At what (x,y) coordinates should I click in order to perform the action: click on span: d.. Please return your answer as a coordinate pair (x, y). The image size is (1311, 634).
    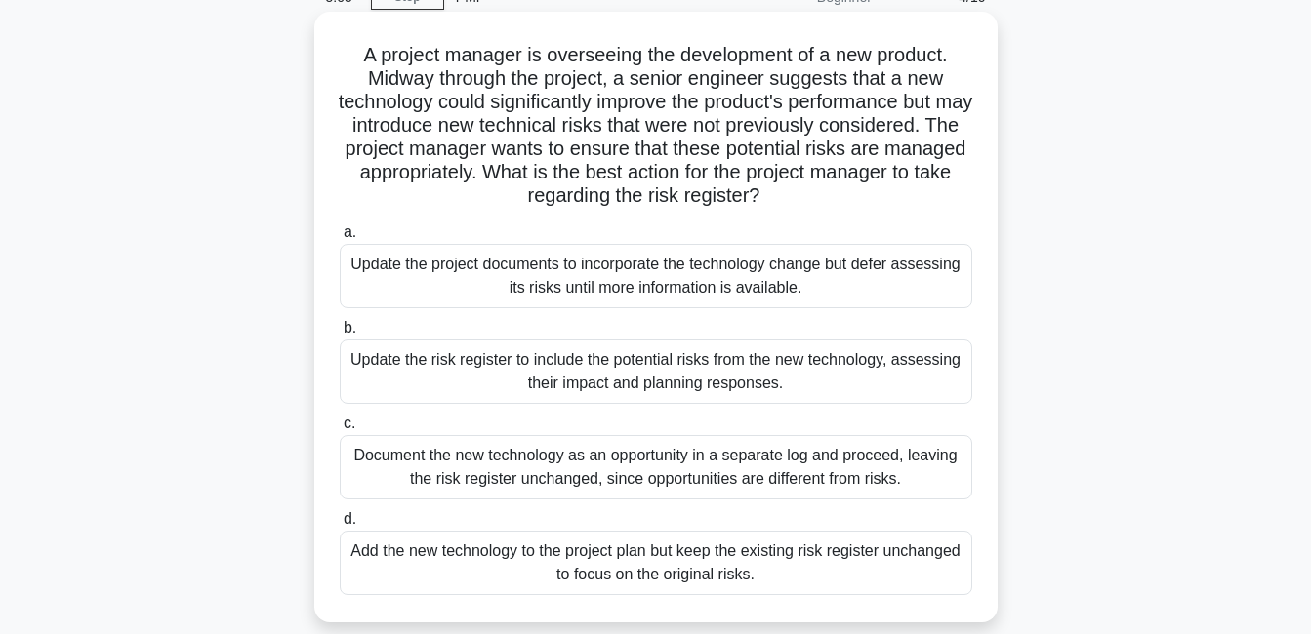
    Looking at the image, I should click on (349, 518).